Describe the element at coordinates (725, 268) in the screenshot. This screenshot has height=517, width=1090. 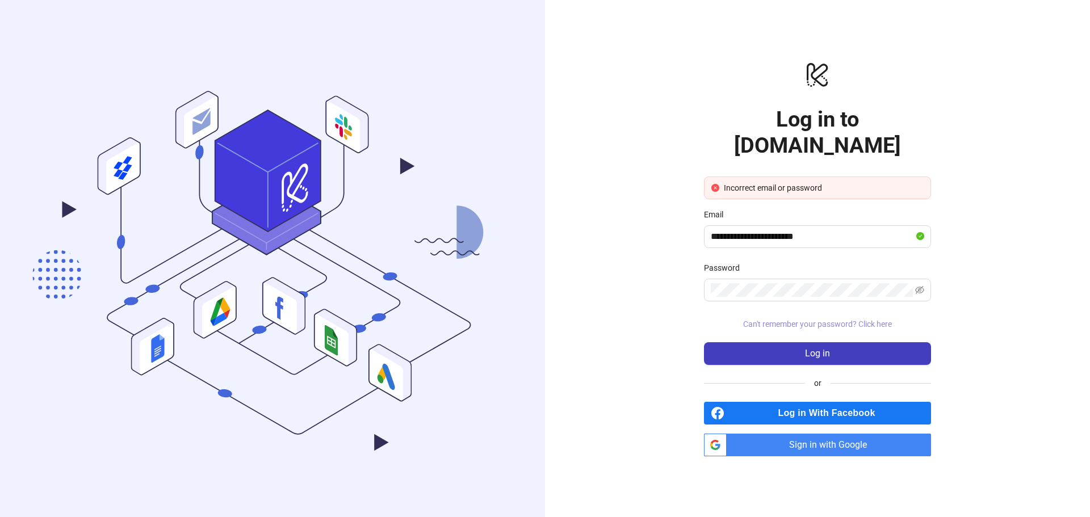
I see `label: Password` at that location.